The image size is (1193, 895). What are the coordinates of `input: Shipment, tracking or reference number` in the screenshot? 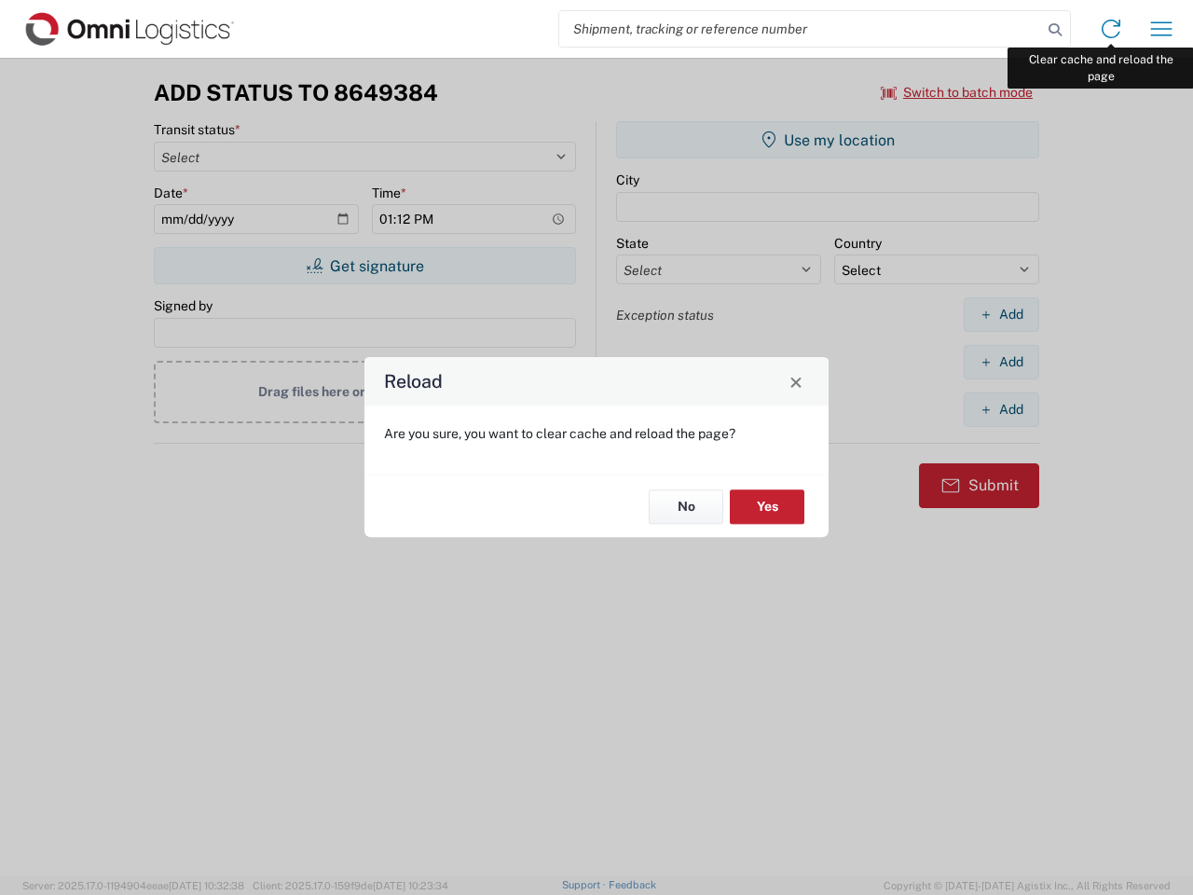 It's located at (801, 29).